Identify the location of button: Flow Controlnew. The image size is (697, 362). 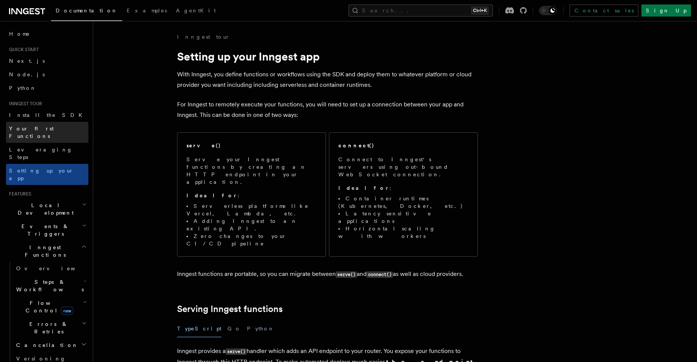
(51, 307).